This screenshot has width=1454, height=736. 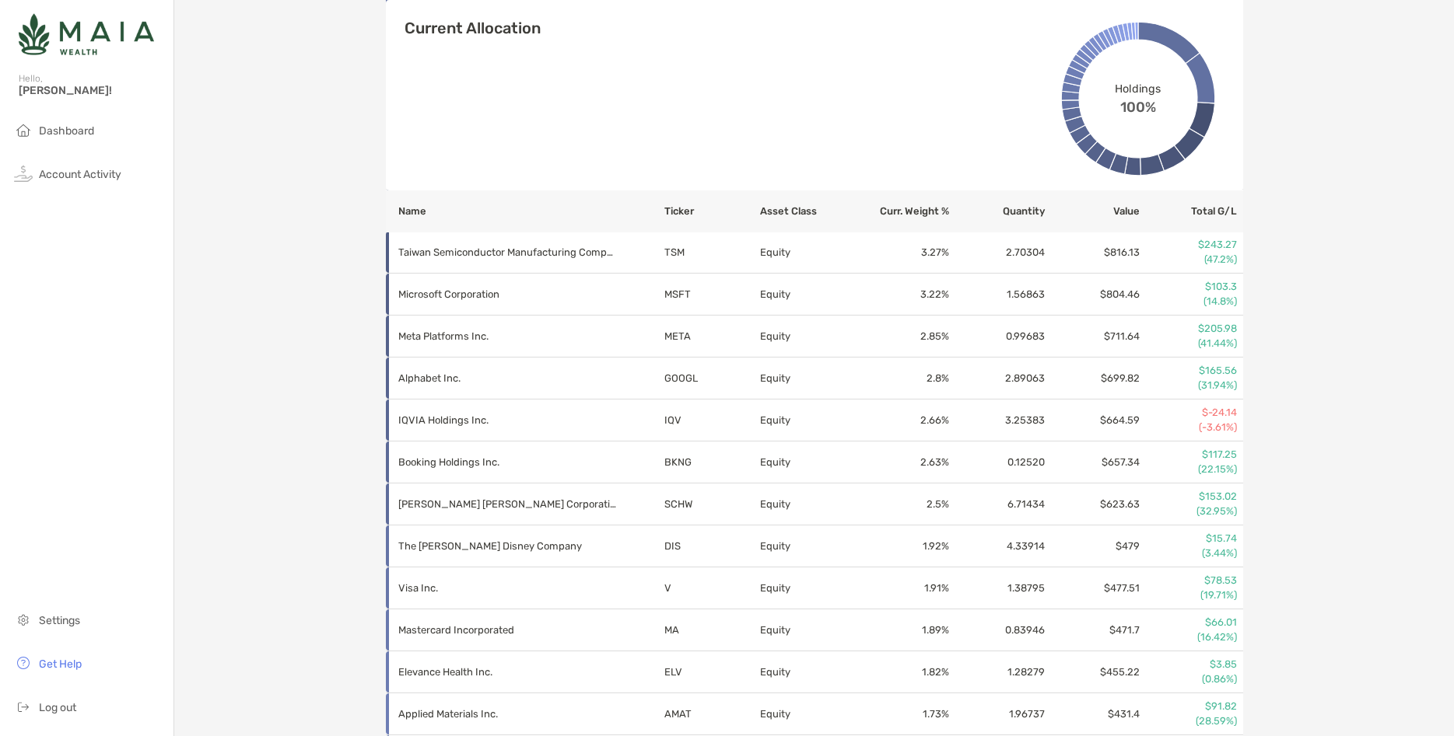 What do you see at coordinates (507, 294) in the screenshot?
I see `p: Microsoft Corporation` at bounding box center [507, 294].